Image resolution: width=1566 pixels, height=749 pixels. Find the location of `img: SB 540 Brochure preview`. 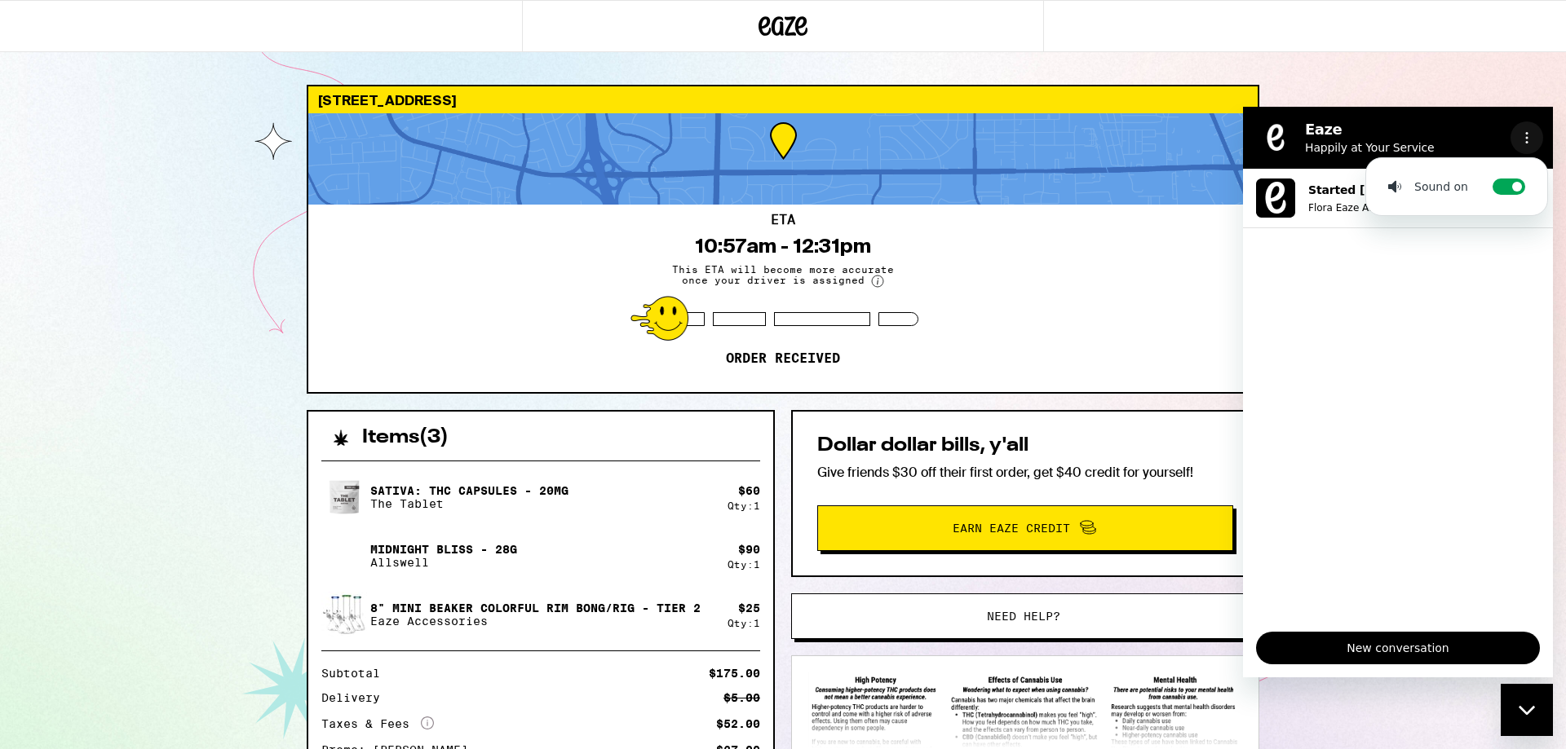

img: SB 540 Brochure preview is located at coordinates (1025, 710).